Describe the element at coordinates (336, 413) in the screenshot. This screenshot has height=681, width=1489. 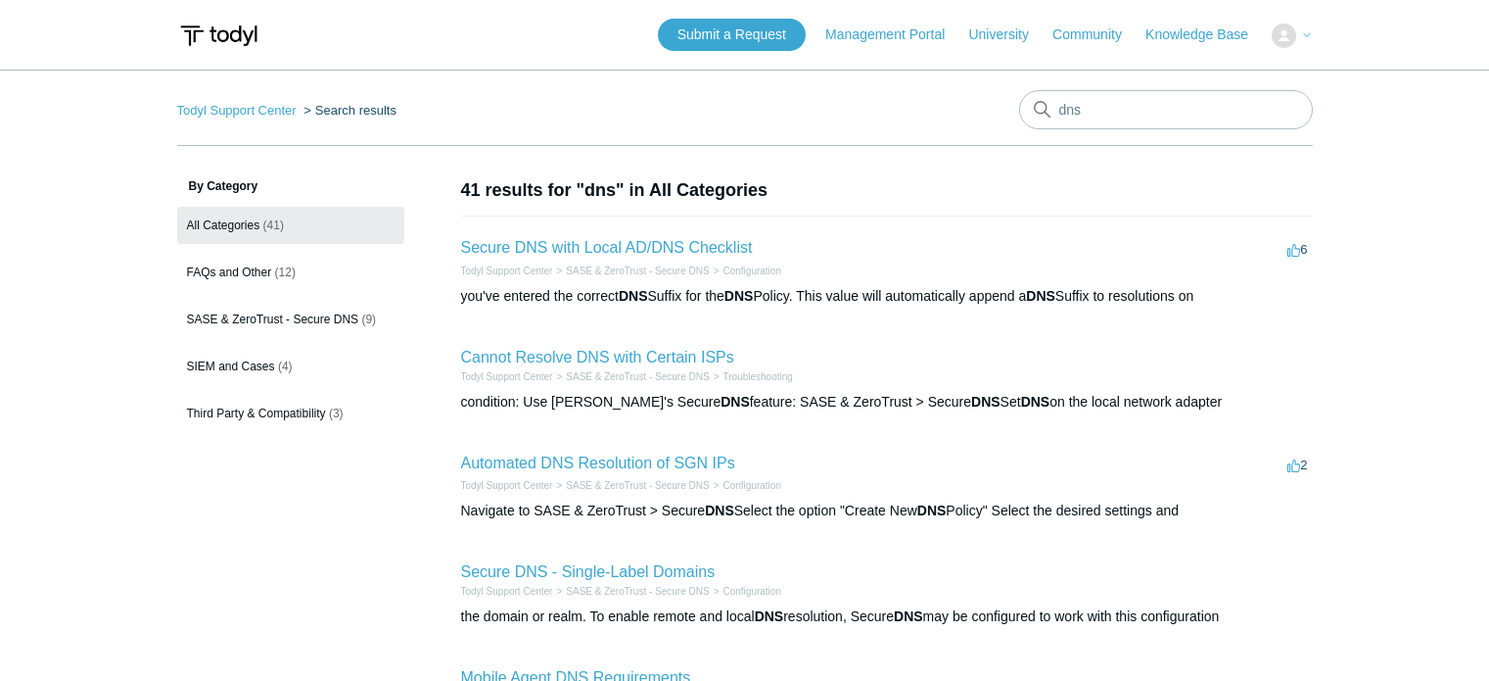
I see `span: (3)` at that location.